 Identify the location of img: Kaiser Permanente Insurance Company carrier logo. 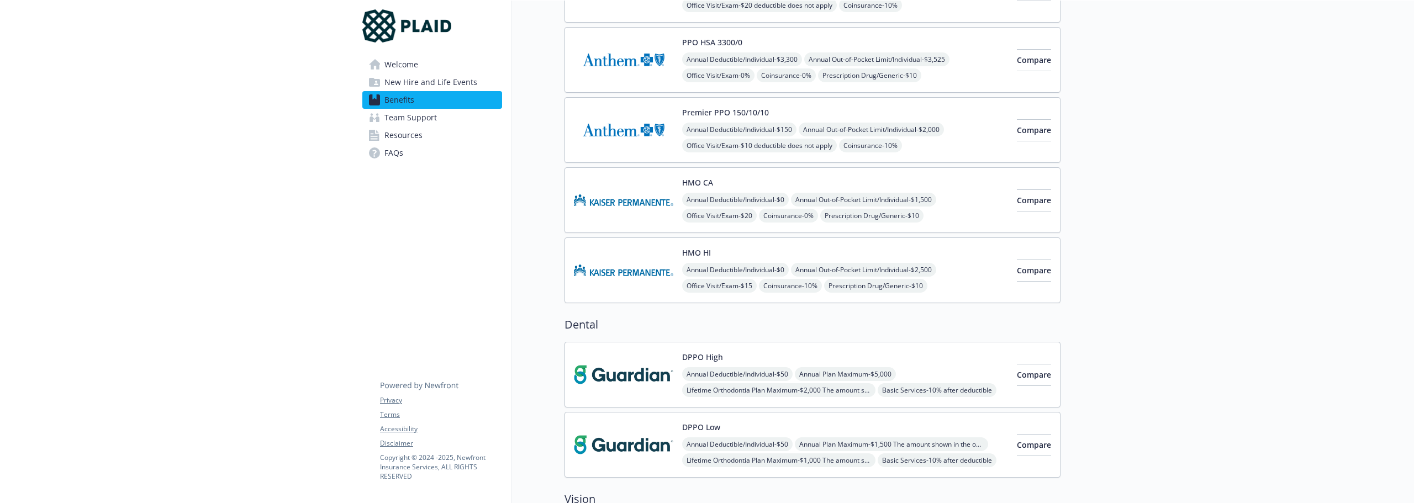
(624, 200).